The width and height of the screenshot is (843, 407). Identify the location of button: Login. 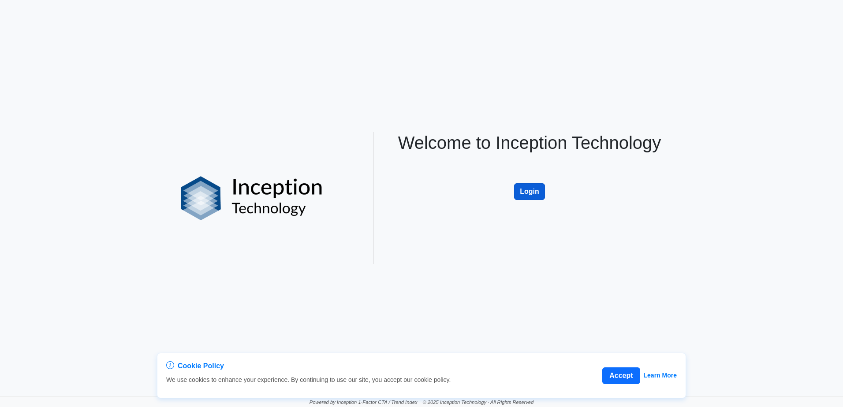
(530, 192).